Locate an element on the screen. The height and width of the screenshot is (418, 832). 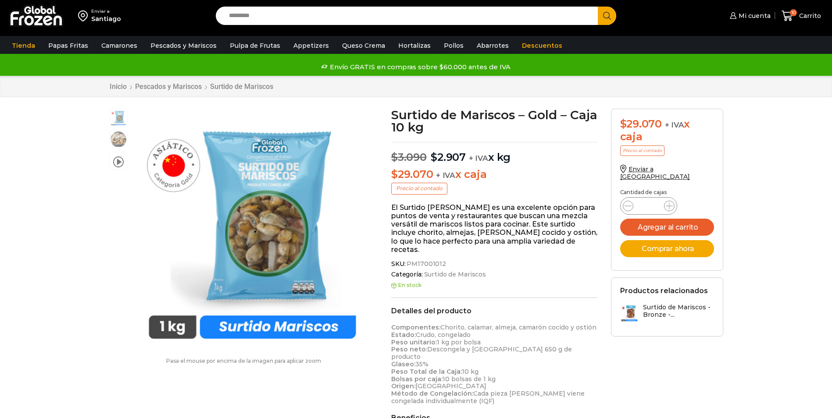
a: 10 Carrito is located at coordinates (801, 16).